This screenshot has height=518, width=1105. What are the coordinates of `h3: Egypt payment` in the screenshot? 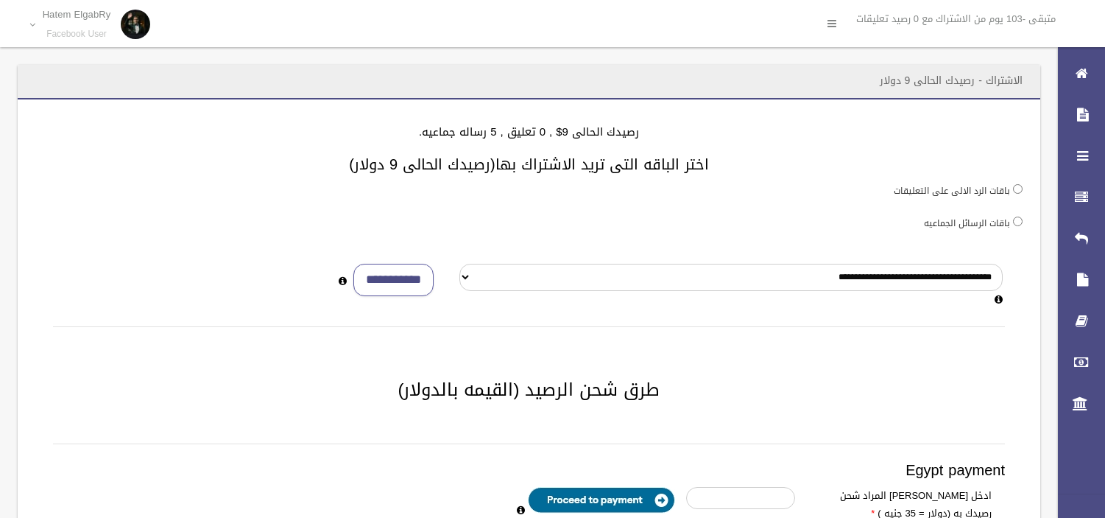 It's located at (529, 470).